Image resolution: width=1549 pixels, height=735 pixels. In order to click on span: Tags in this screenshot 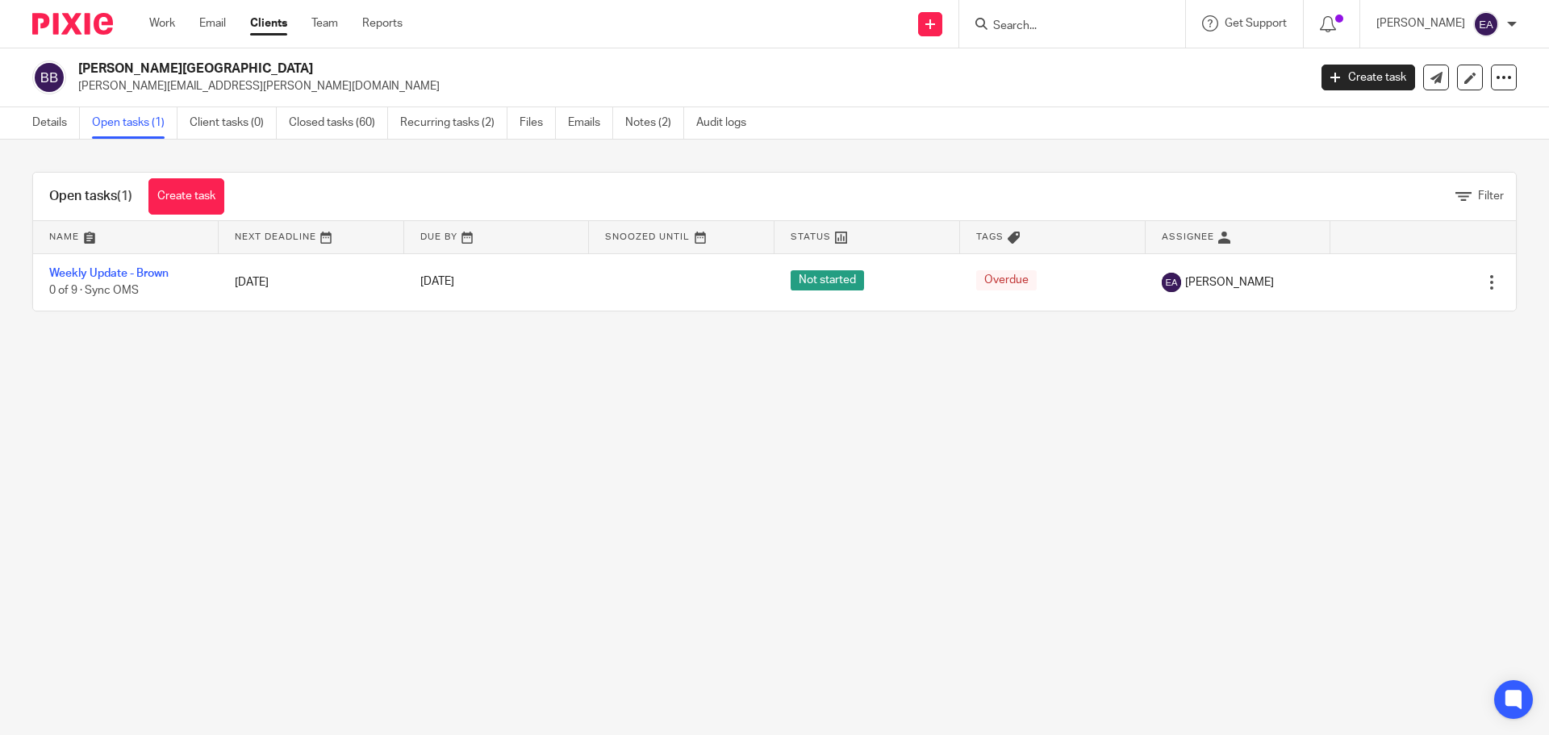, I will do `click(990, 236)`.